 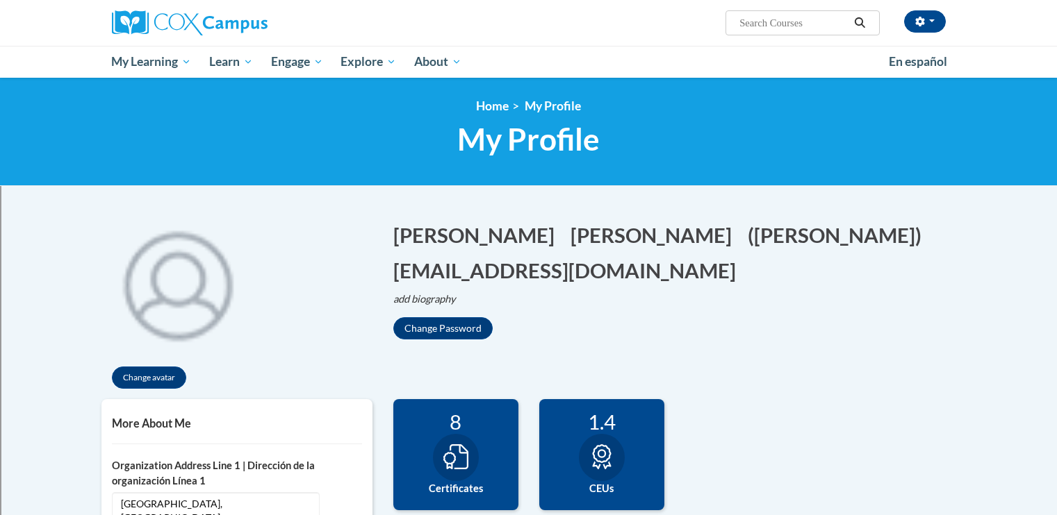 I want to click on a: My Learning, so click(x=151, y=62).